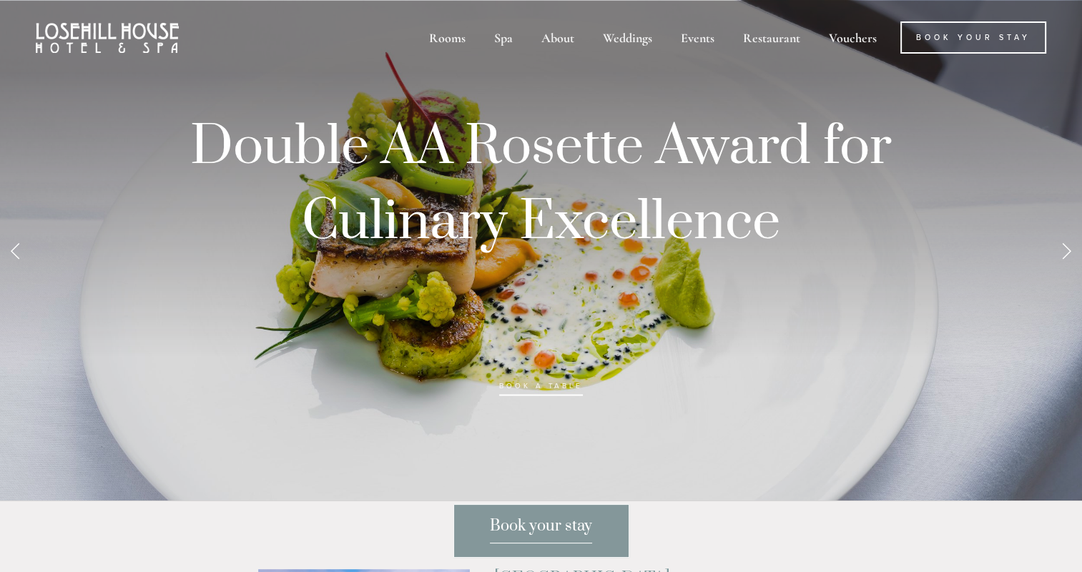 The image size is (1082, 572). Describe the element at coordinates (541, 530) in the screenshot. I see `a: Book your stay` at that location.